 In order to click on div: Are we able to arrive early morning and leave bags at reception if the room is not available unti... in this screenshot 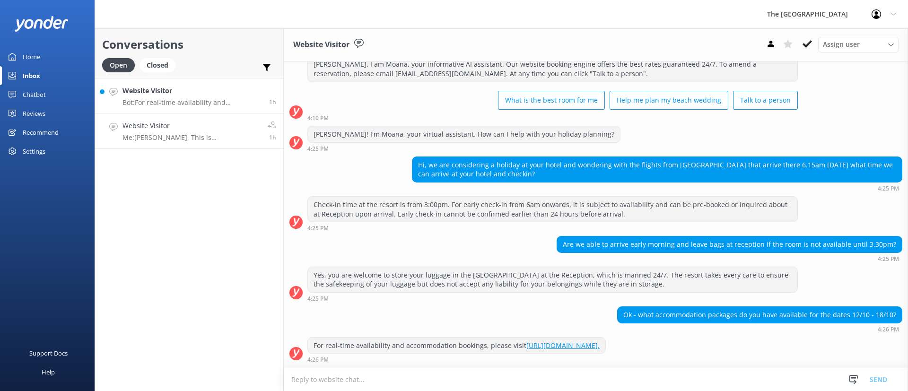, I will do `click(729, 244)`.